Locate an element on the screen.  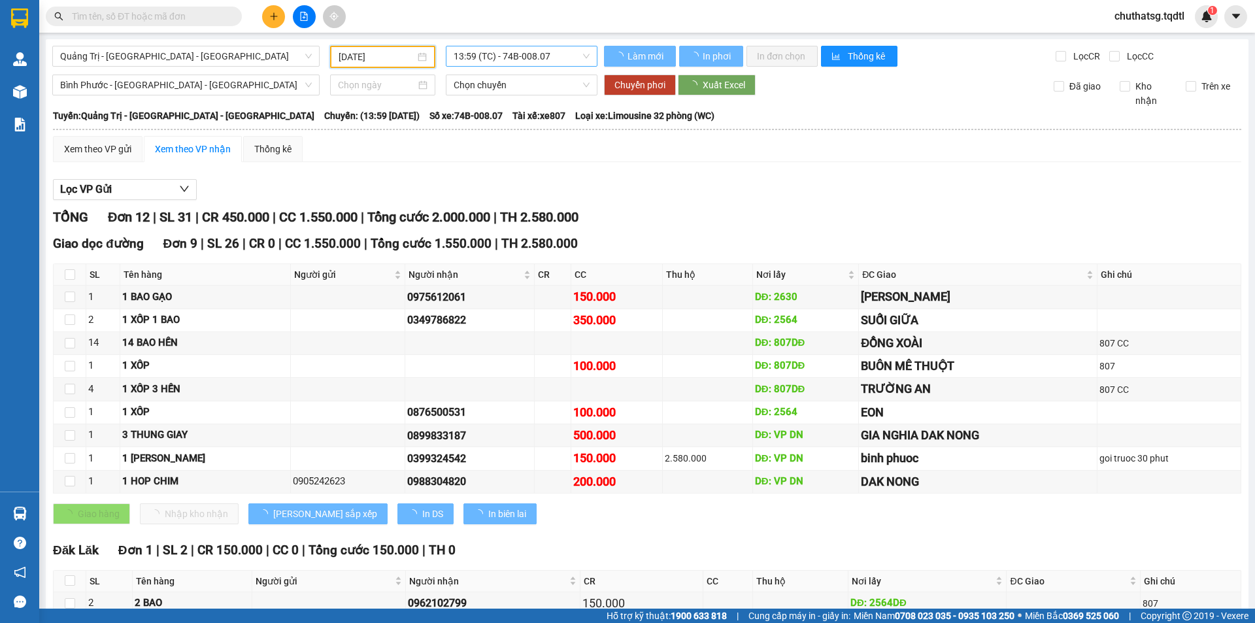
span: Lọc VP Gửi is located at coordinates (86, 189).